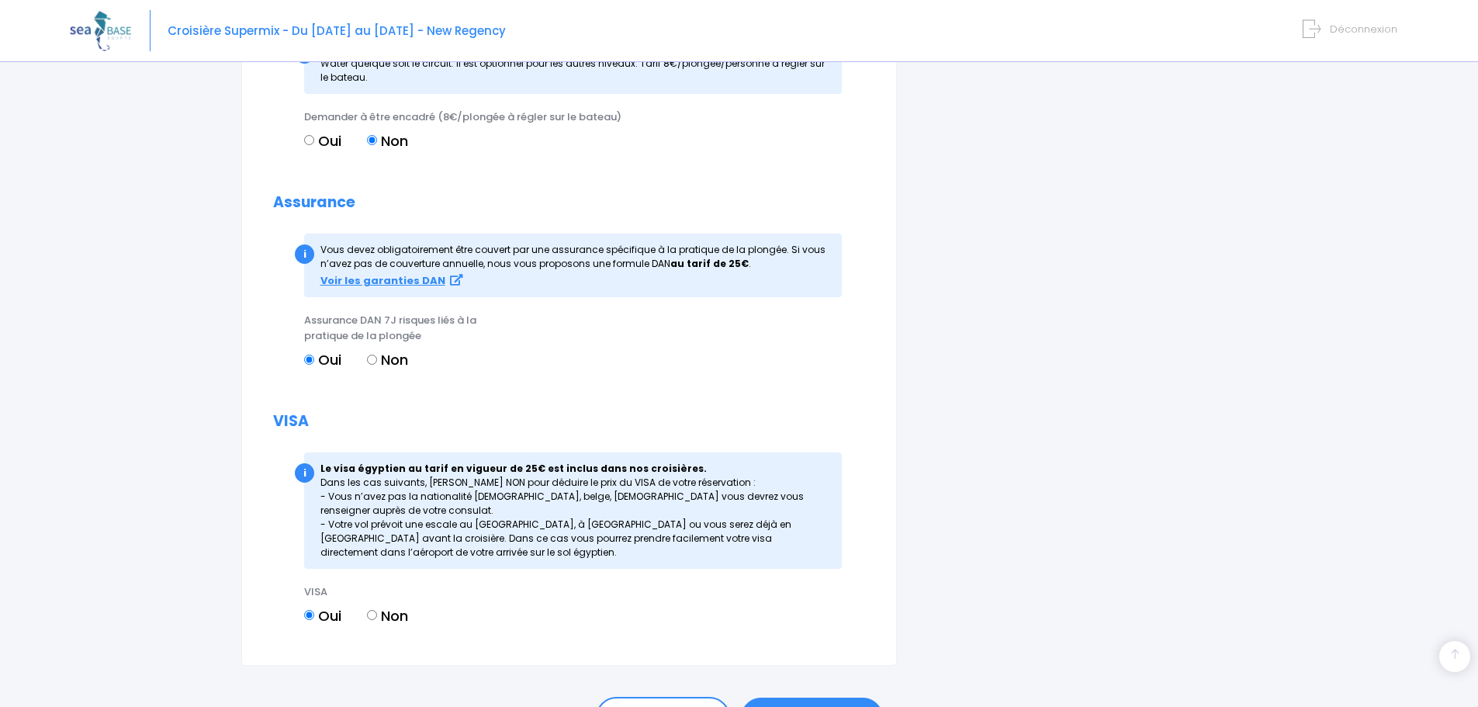 Image resolution: width=1478 pixels, height=707 pixels. What do you see at coordinates (390, 327) in the screenshot?
I see `span: Assurance DAN 7J risques liés à la pratique de la plongée` at bounding box center [390, 327].